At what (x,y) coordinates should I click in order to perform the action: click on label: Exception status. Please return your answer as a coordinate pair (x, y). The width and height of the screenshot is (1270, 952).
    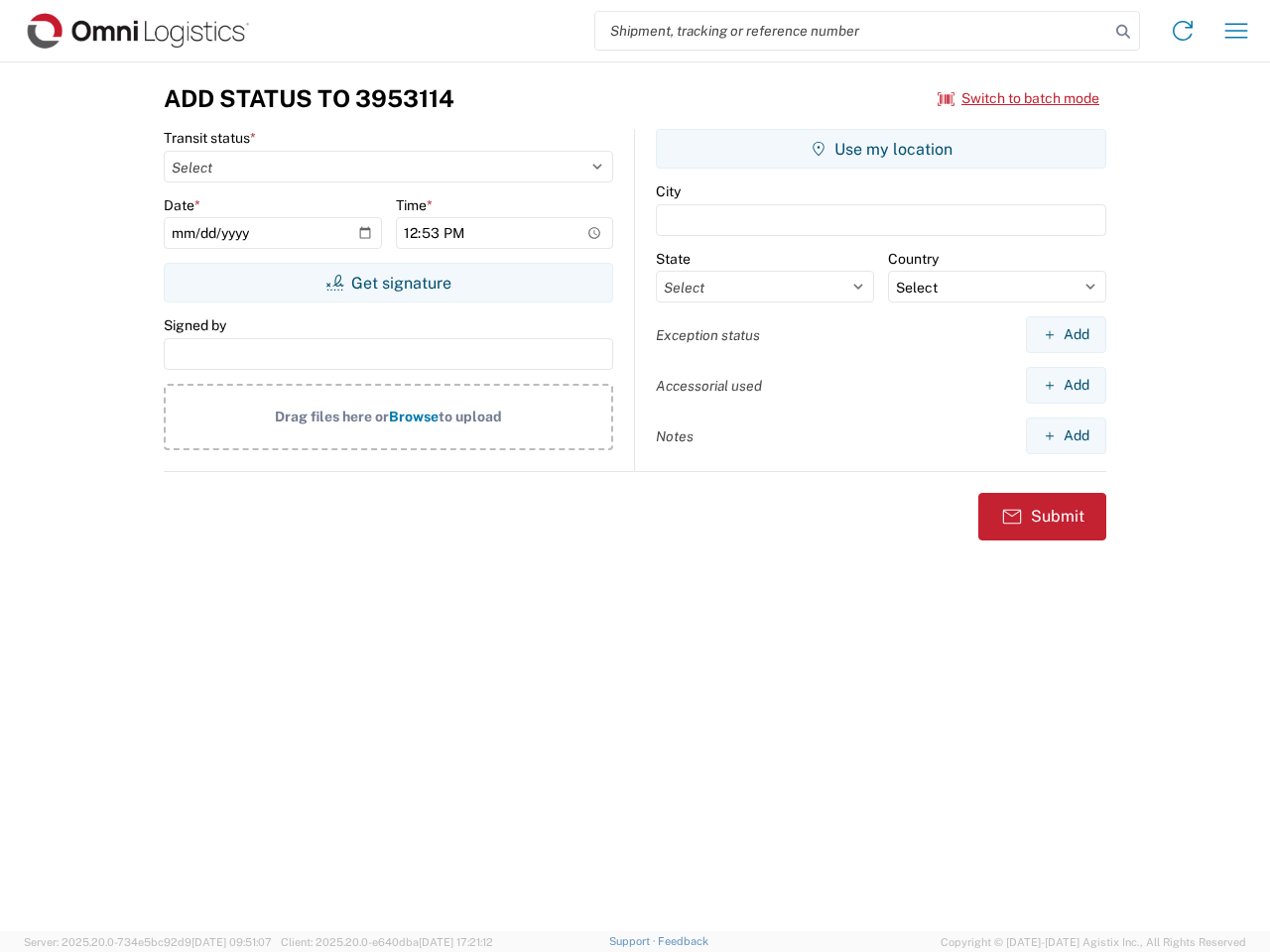
    Looking at the image, I should click on (707, 336).